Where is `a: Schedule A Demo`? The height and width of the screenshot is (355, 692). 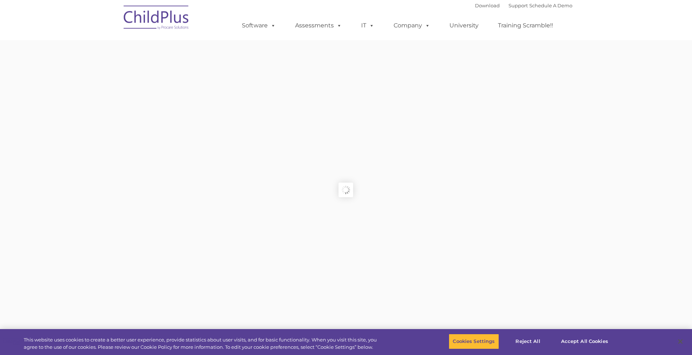
a: Schedule A Demo is located at coordinates (551, 5).